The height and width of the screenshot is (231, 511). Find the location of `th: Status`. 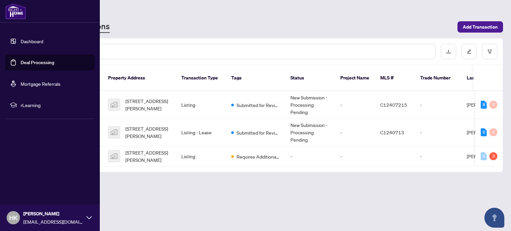

th: Status is located at coordinates (310, 78).